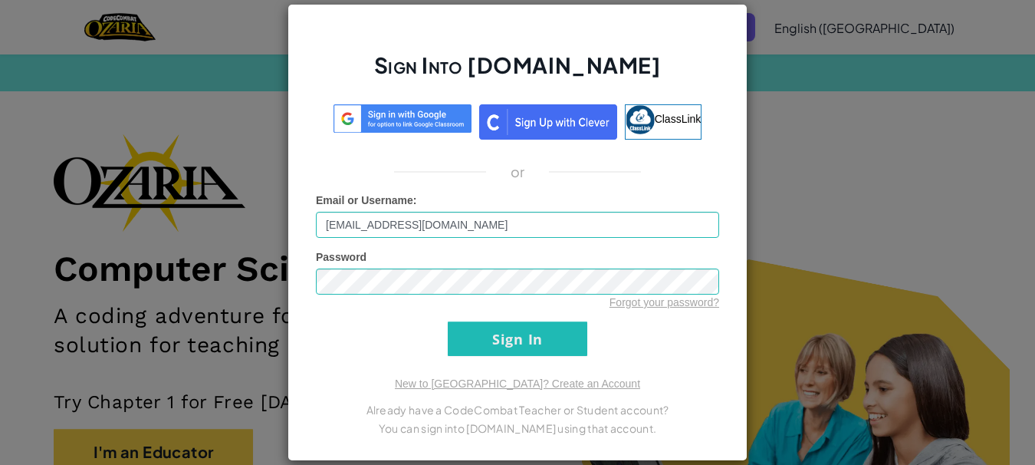  Describe the element at coordinates (664, 302) in the screenshot. I see `a: Forgot your password?` at that location.